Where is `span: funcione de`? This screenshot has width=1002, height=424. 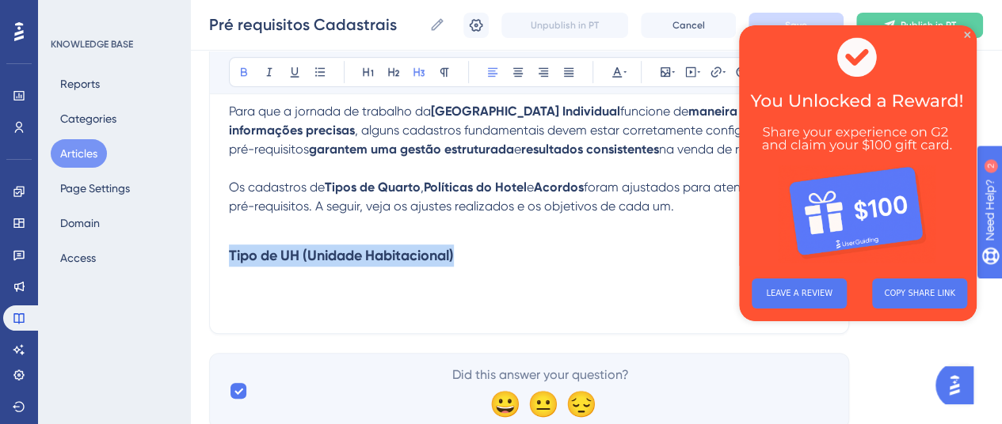
span: funcione de is located at coordinates (654, 111).